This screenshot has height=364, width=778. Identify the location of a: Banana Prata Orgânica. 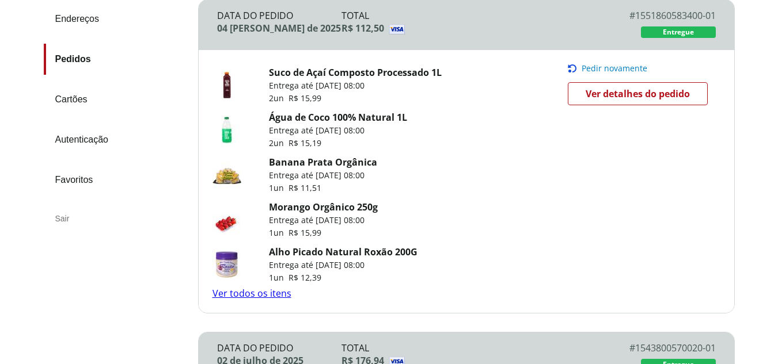
(323, 162).